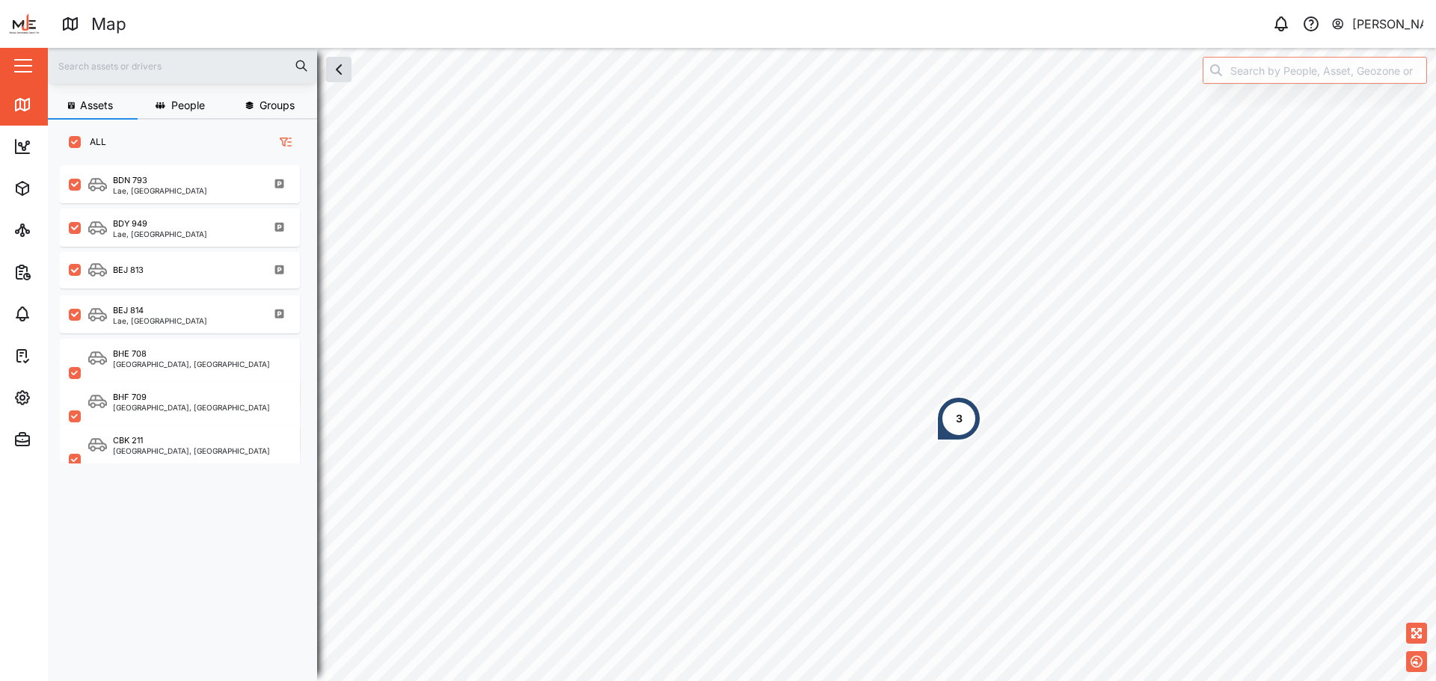 This screenshot has width=1436, height=681. I want to click on div: Dashboard, so click(73, 147).